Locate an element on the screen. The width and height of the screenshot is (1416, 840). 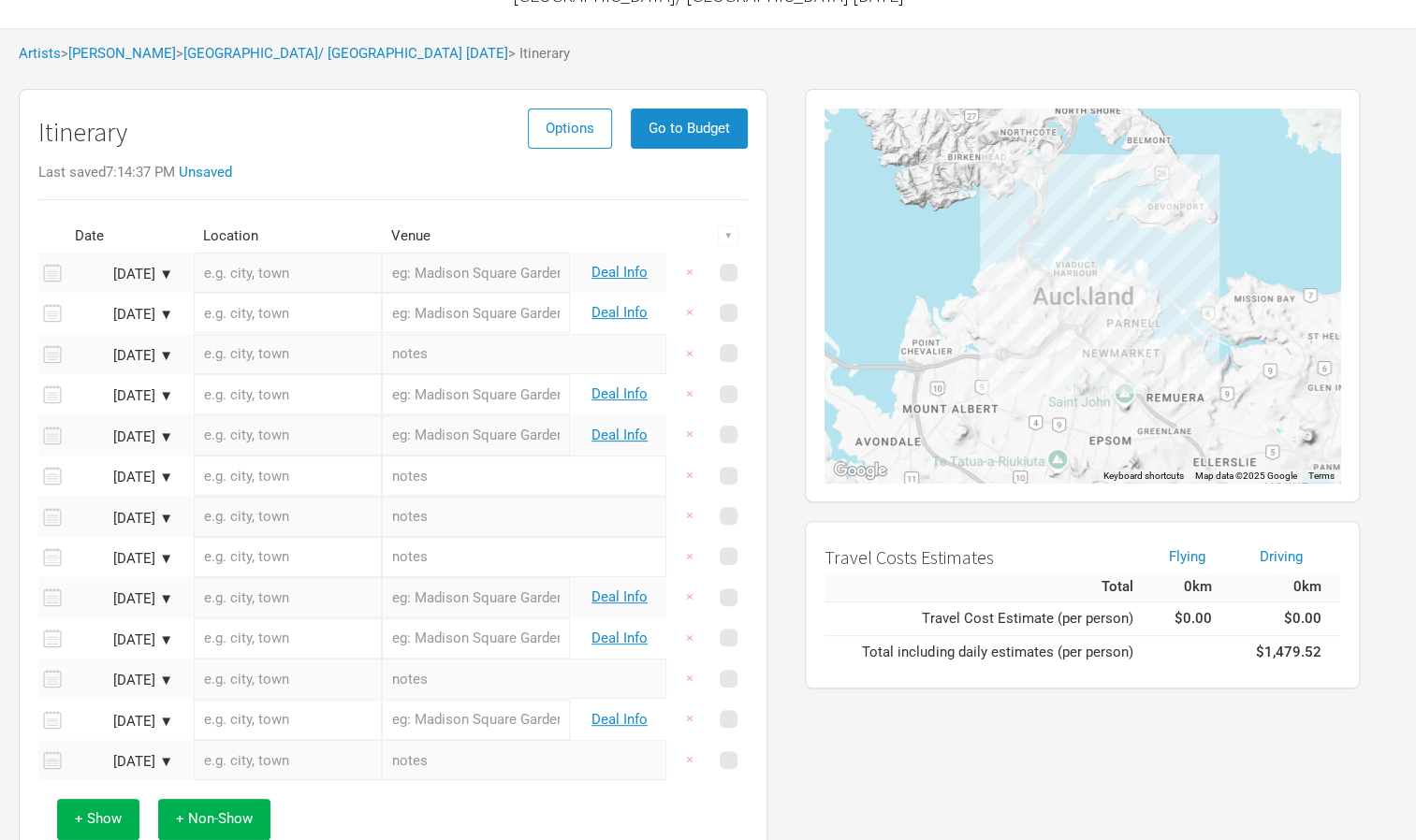
span: Map data ©2025 Google is located at coordinates (1246, 475).